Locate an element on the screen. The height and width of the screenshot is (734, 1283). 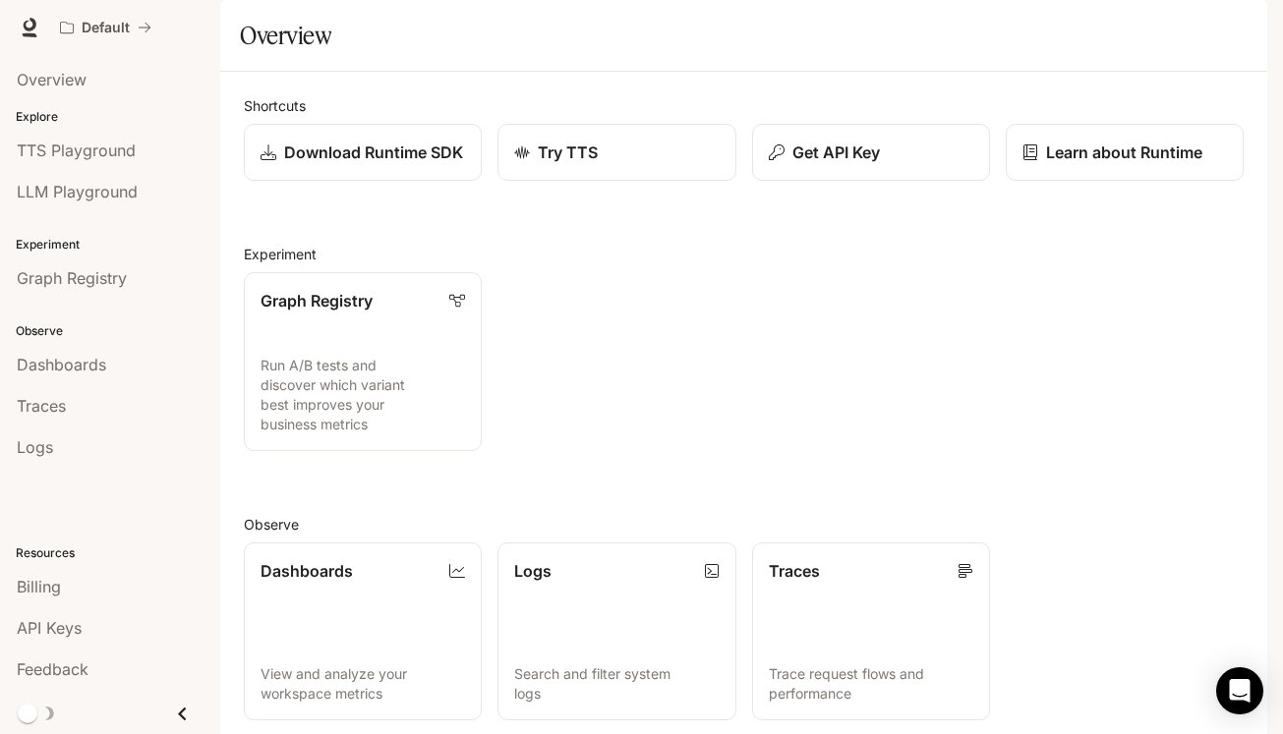
p: Search and filter system logs is located at coordinates (616, 684).